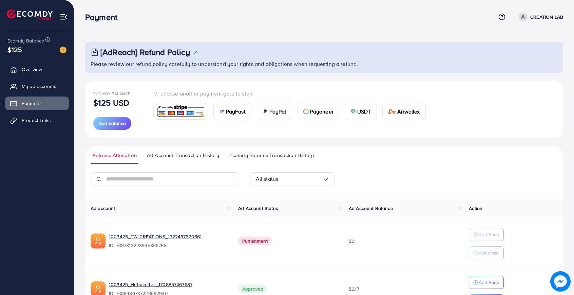  Describe the element at coordinates (37, 69) in the screenshot. I see `a: Overview` at that location.